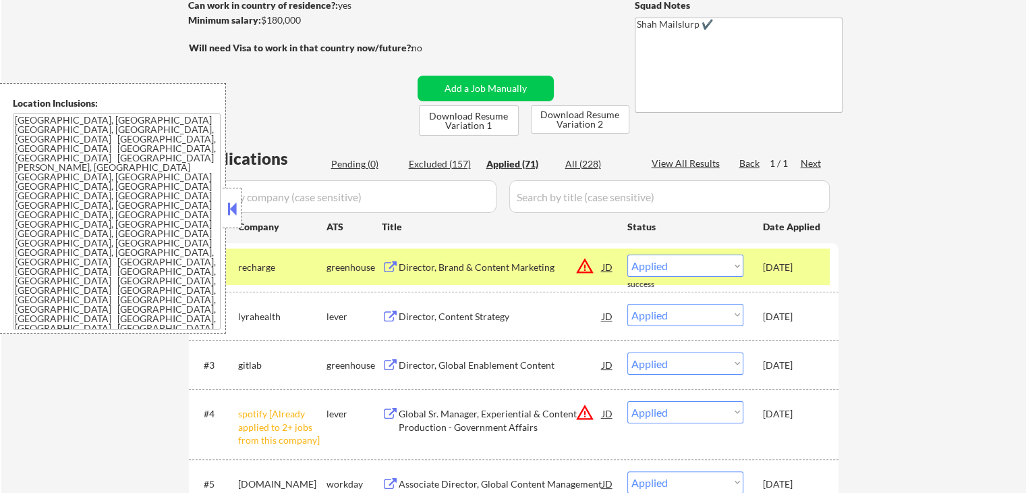 The width and height of the screenshot is (1026, 493). I want to click on div: Director, Content Strategy, so click(501, 316).